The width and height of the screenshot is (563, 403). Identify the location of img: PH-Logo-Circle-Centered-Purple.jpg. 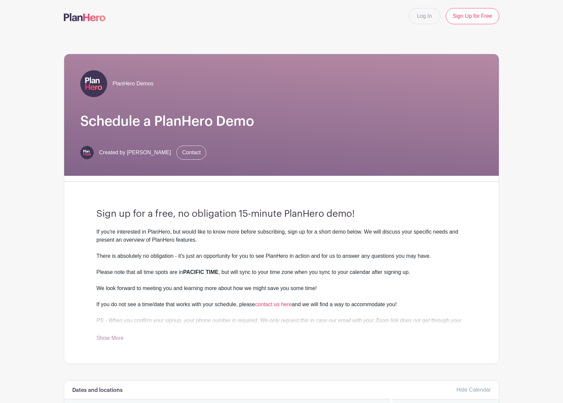
(87, 153).